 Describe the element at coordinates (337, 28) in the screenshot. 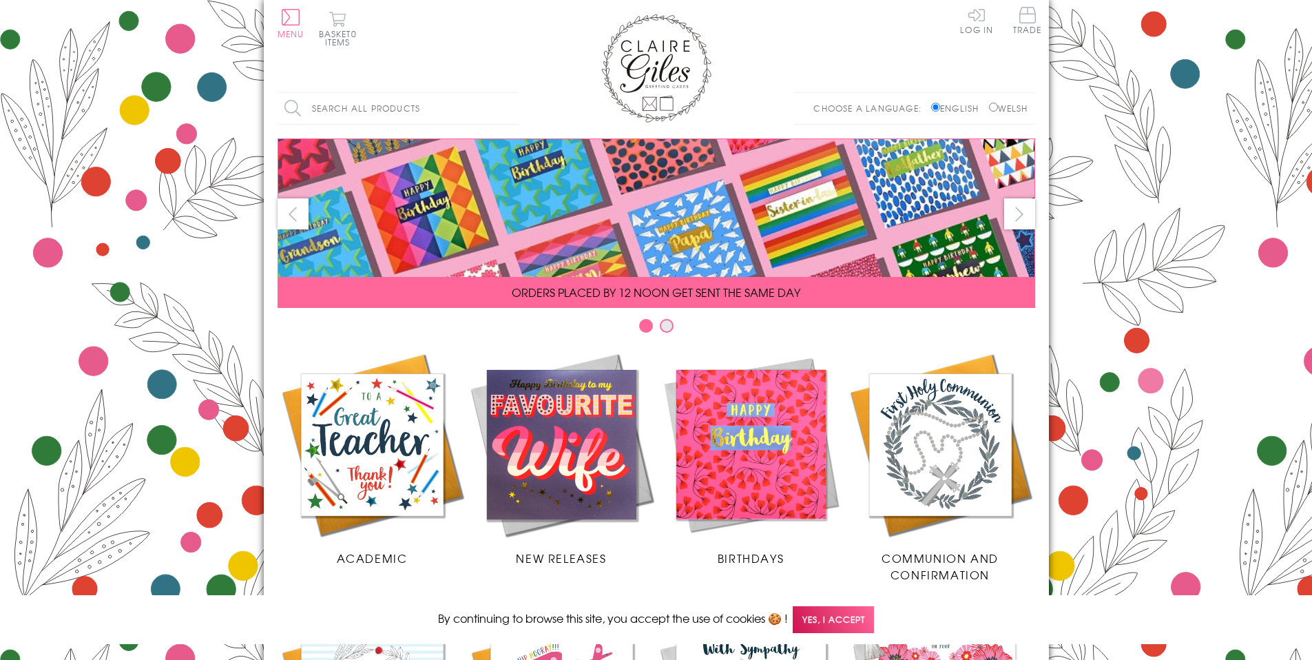

I see `button: Basket0 items` at that location.